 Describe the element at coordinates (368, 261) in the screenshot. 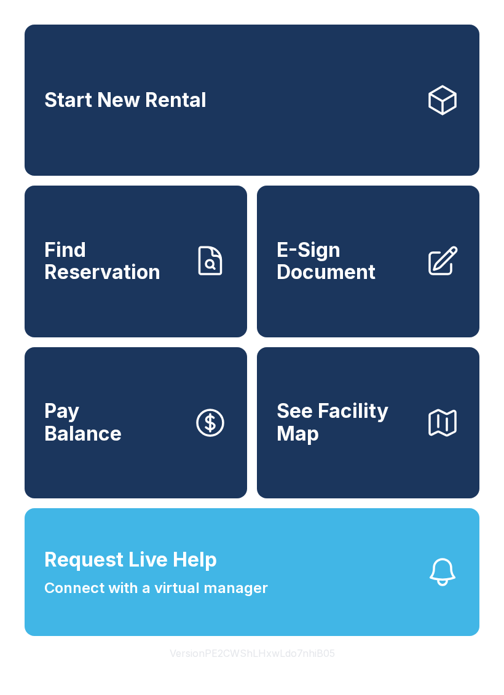

I see `a: E-Sign Document` at that location.